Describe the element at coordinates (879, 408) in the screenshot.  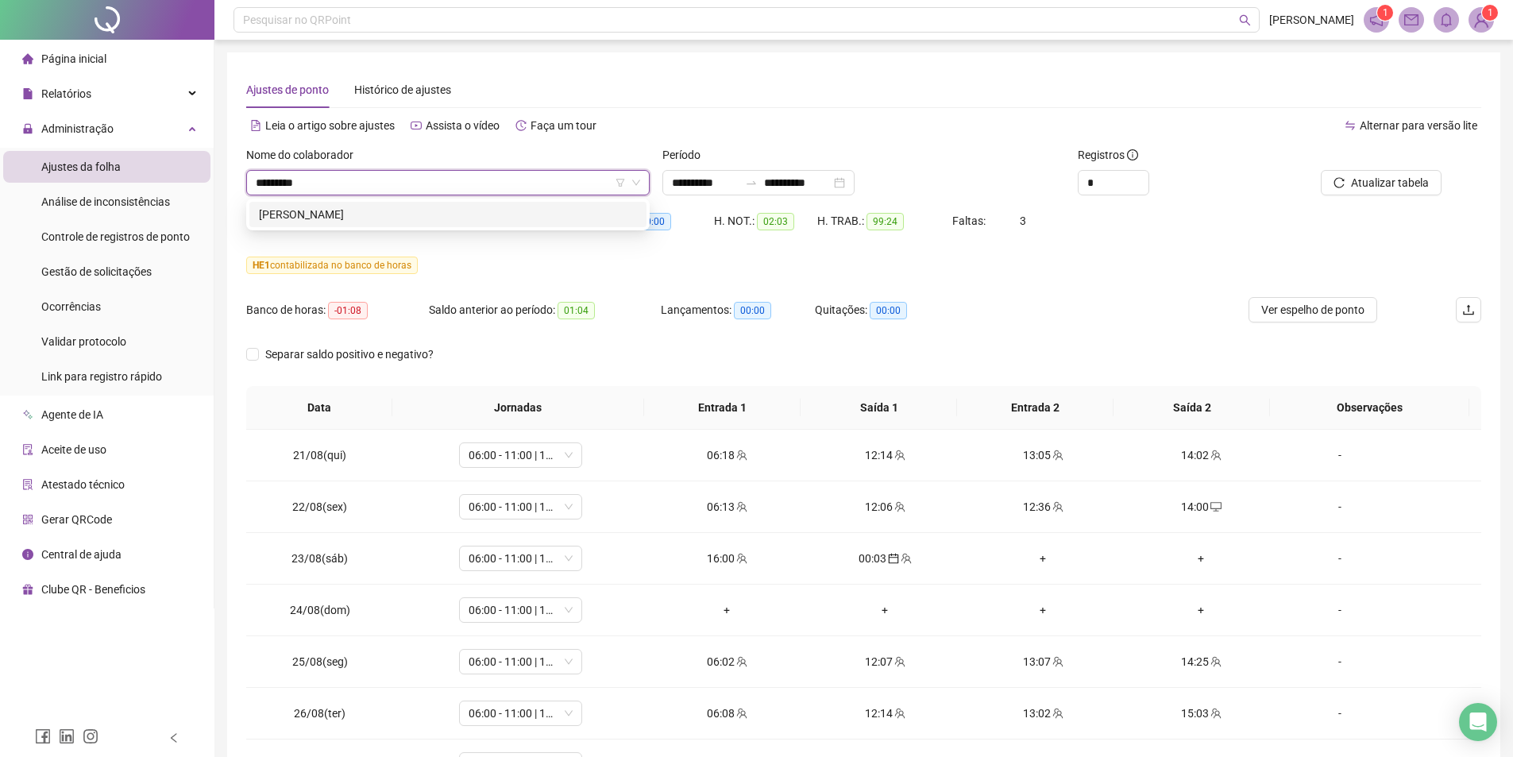
I see `th: Saída 1` at that location.